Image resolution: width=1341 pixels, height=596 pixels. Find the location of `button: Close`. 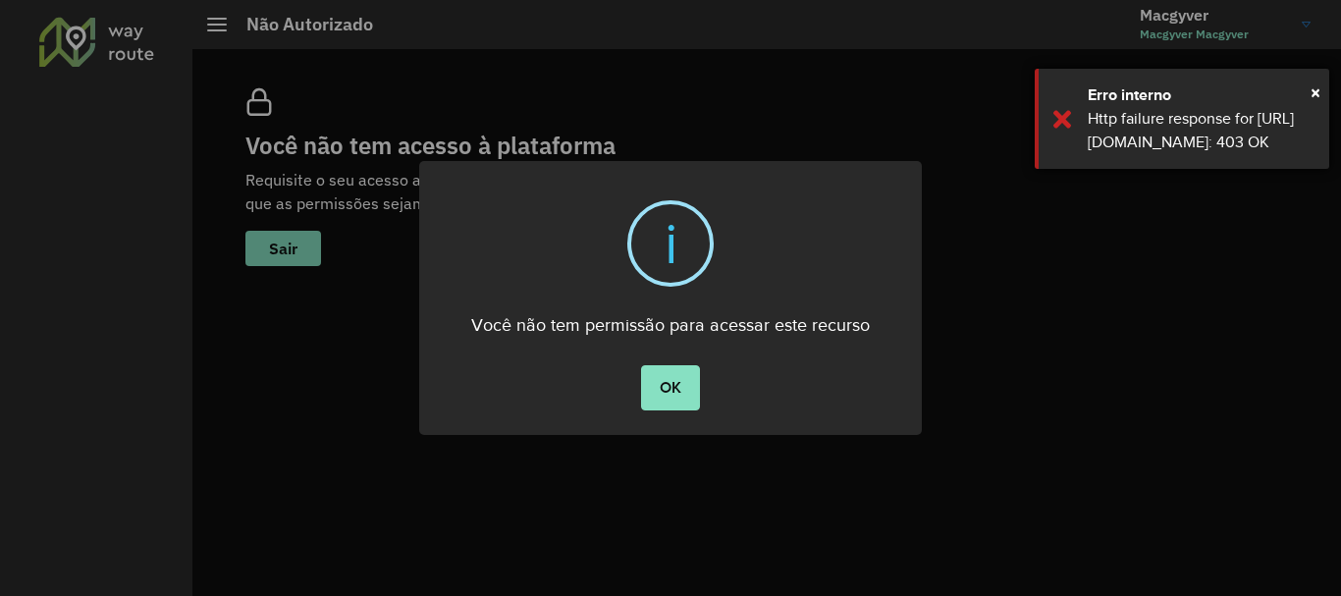

button: Close is located at coordinates (1316, 92).